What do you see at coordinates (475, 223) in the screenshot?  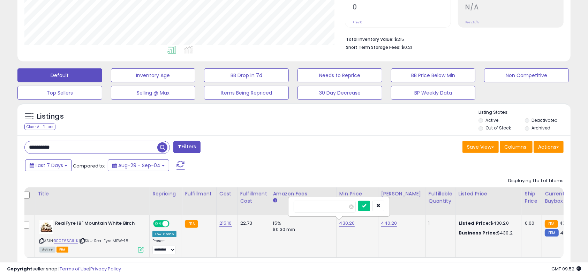 I see `b: Listed Price:` at bounding box center [475, 223].